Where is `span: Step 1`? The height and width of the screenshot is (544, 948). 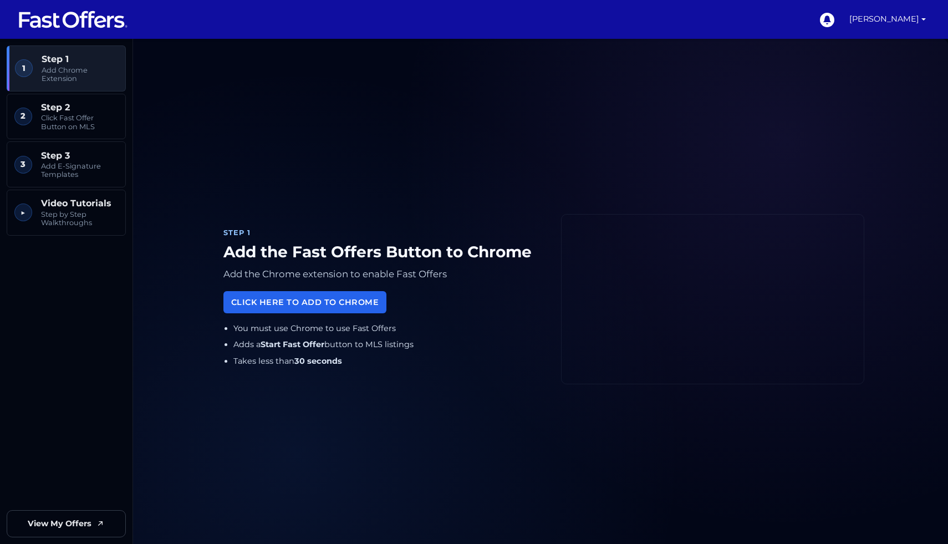
span: Step 1 is located at coordinates (80, 59).